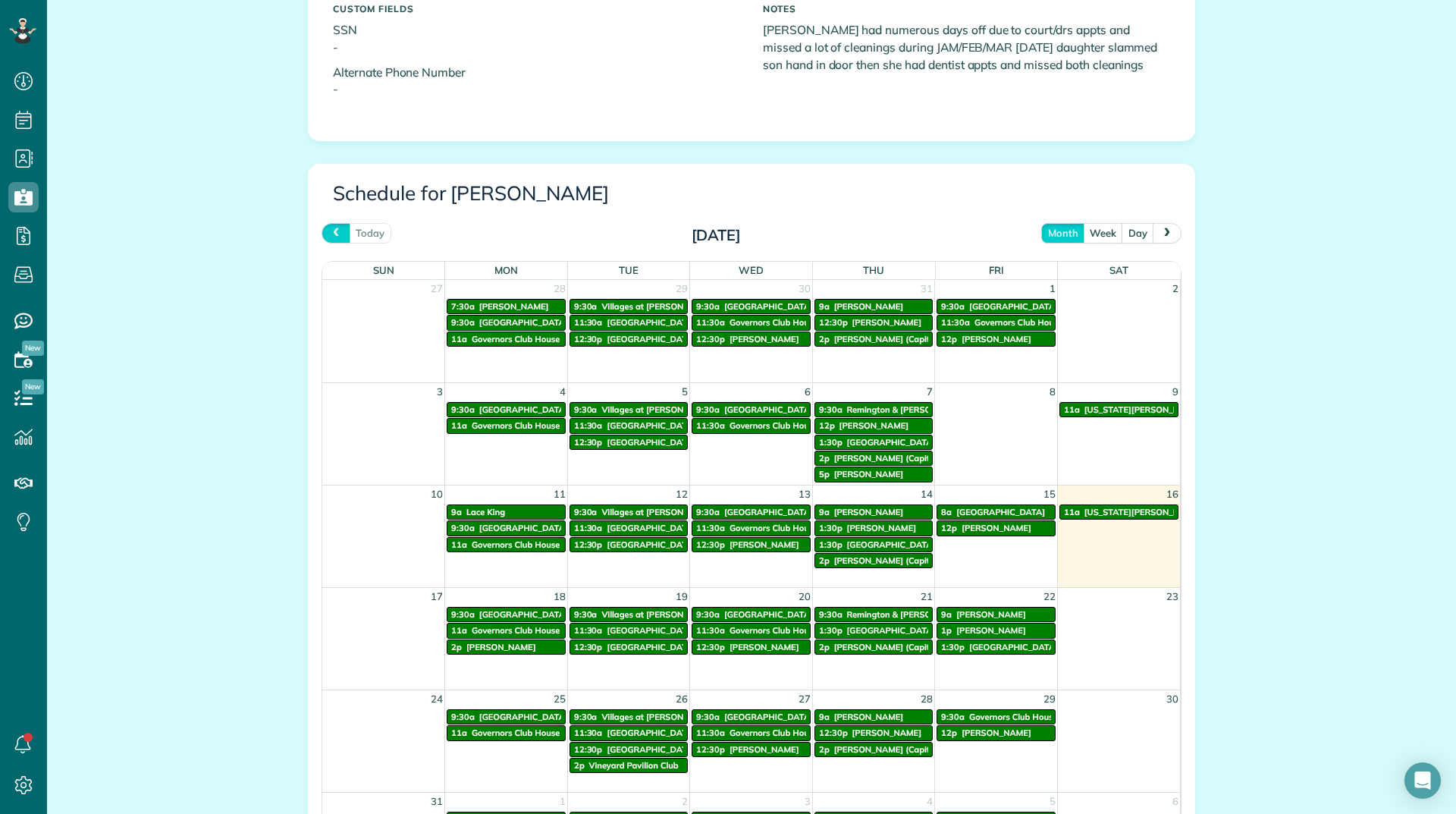 The image size is (1456, 814). Describe the element at coordinates (831, 528) in the screenshot. I see `span: 1:30p` at that location.